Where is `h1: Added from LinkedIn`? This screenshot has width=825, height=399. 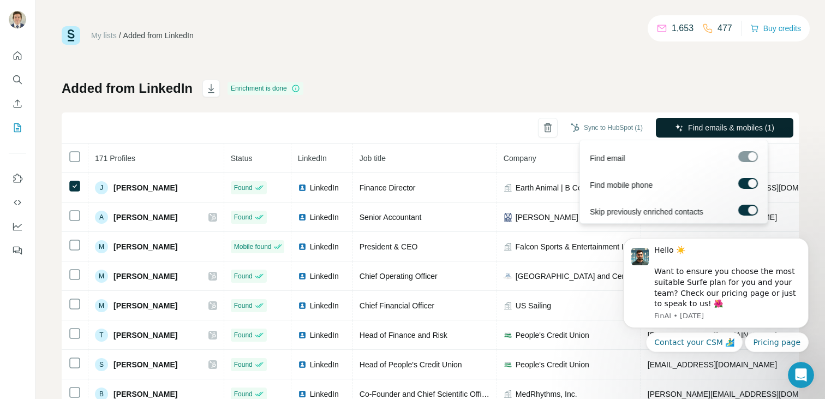
h1: Added from LinkedIn is located at coordinates (127, 88).